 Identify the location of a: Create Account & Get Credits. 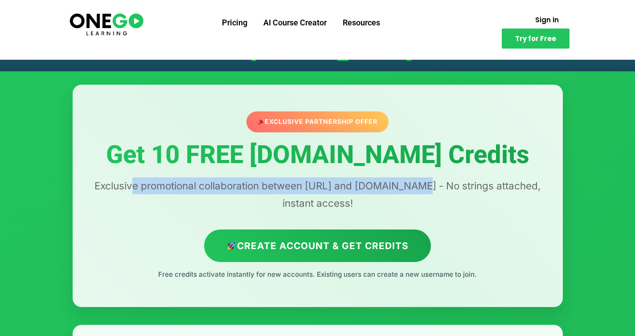
(317, 246).